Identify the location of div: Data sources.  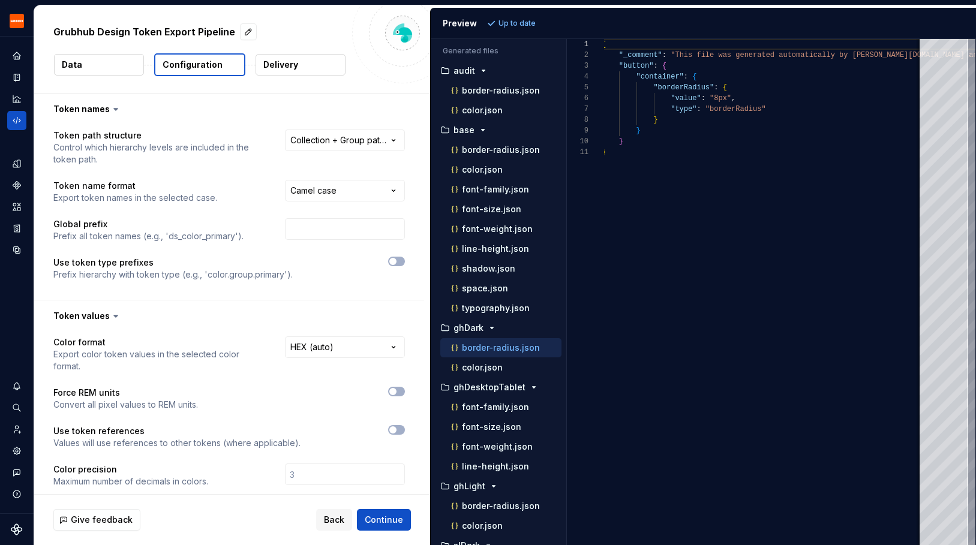
(17, 250).